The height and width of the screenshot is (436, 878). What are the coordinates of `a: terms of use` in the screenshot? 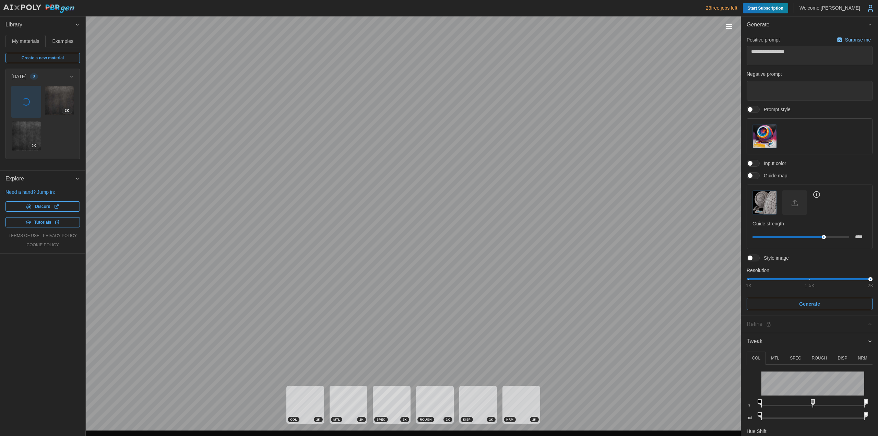 It's located at (24, 236).